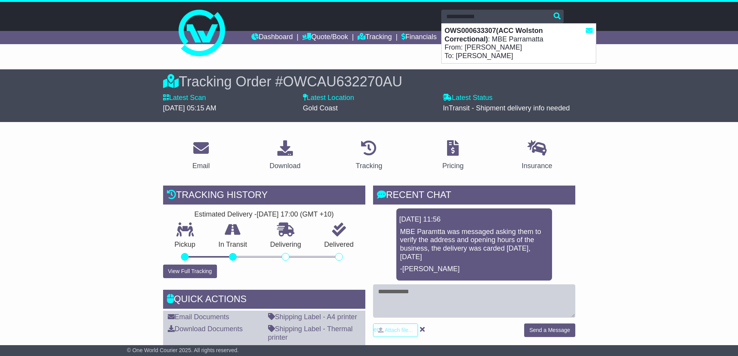 This screenshot has height=356, width=738. I want to click on div: Email, so click(201, 166).